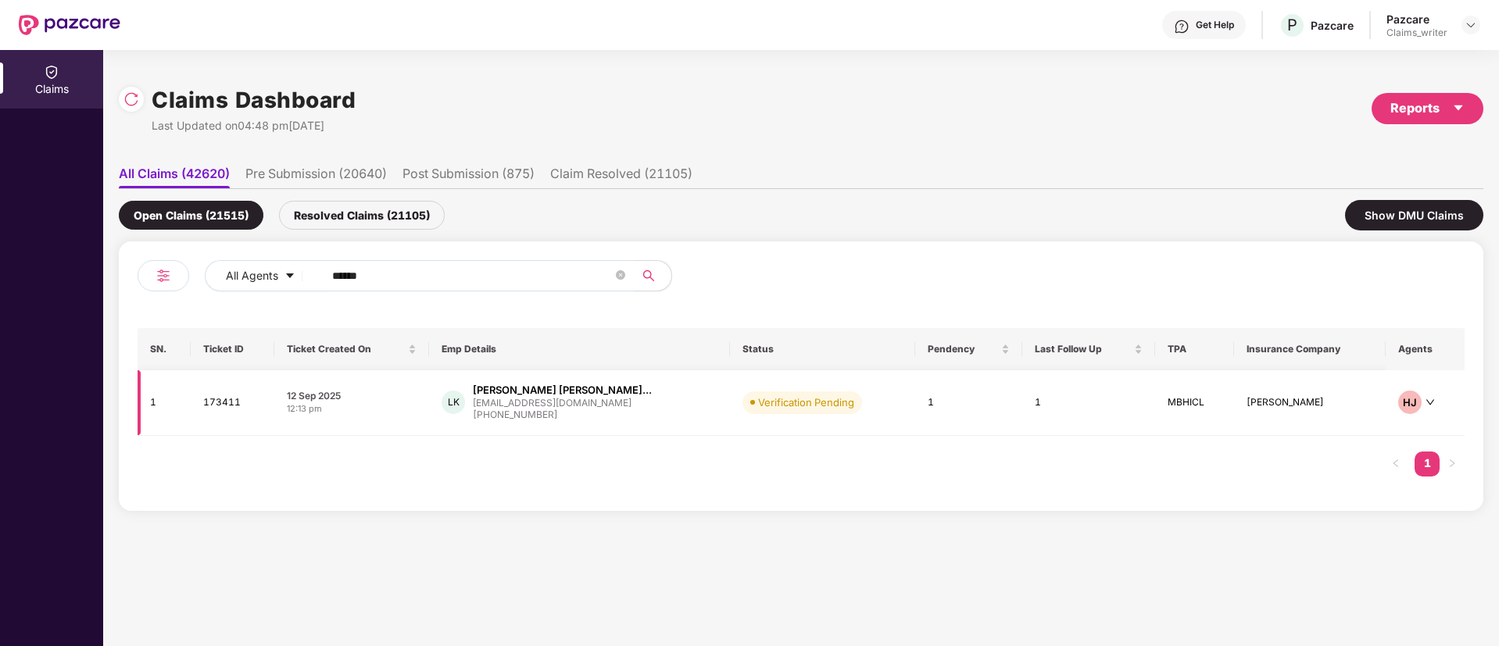 This screenshot has width=1499, height=646. Describe the element at coordinates (1424, 349) in the screenshot. I see `th: Agents` at that location.